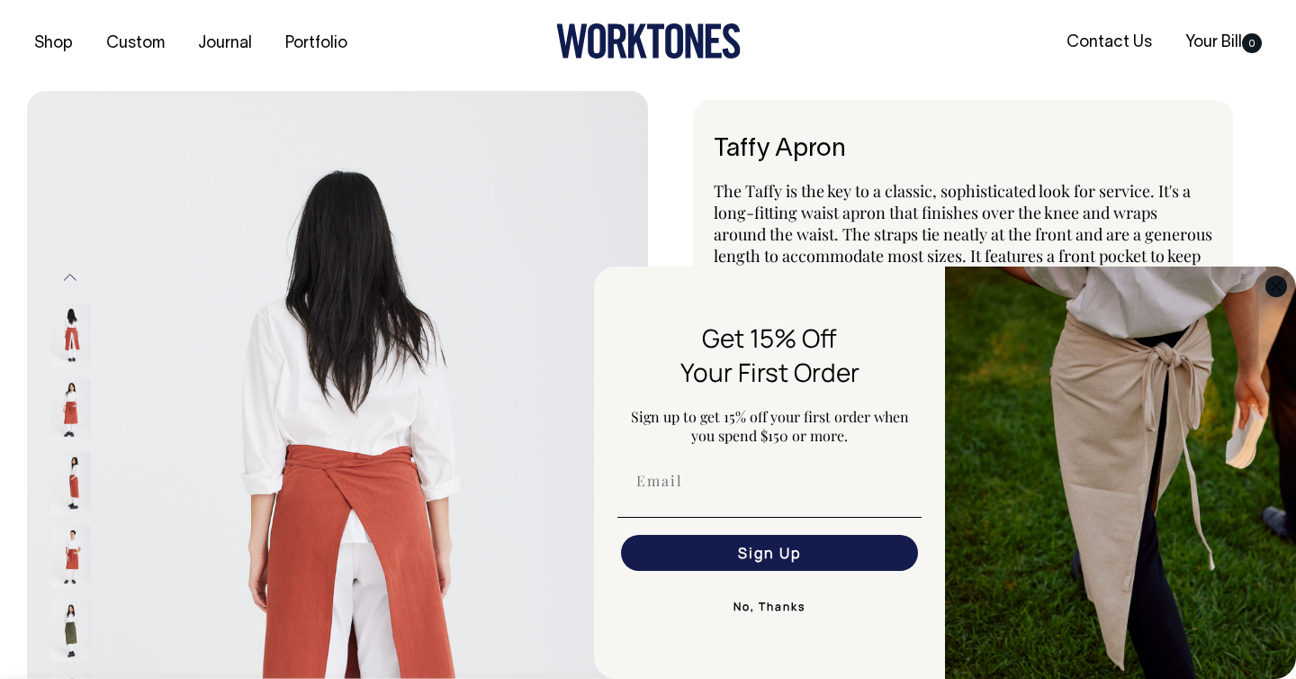 This screenshot has height=679, width=1296. Describe the element at coordinates (963, 149) in the screenshot. I see `h6: Taffy Apron` at that location.